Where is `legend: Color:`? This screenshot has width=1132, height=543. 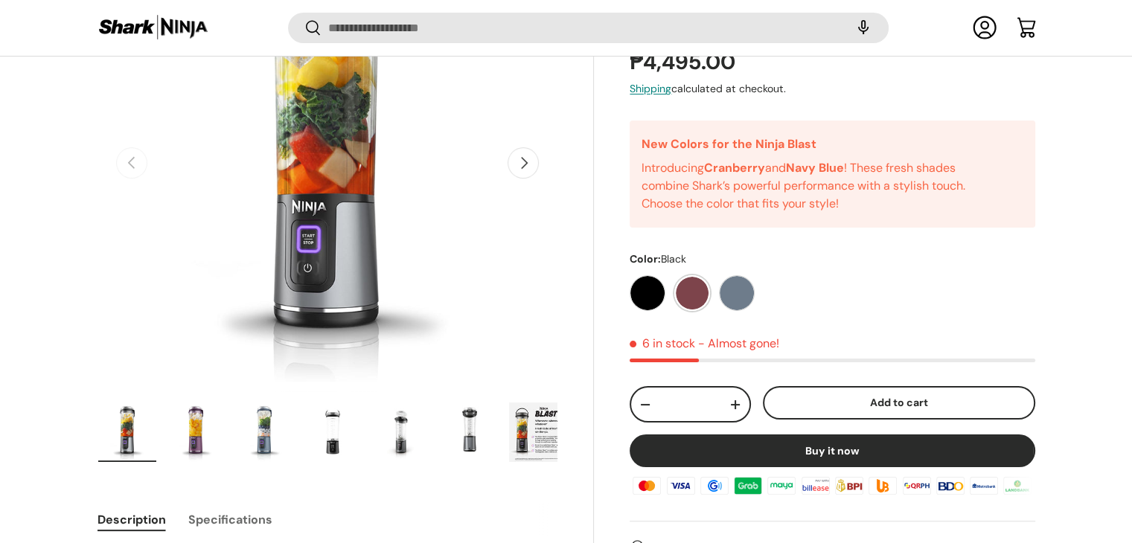
legend: Color: is located at coordinates (658, 259).